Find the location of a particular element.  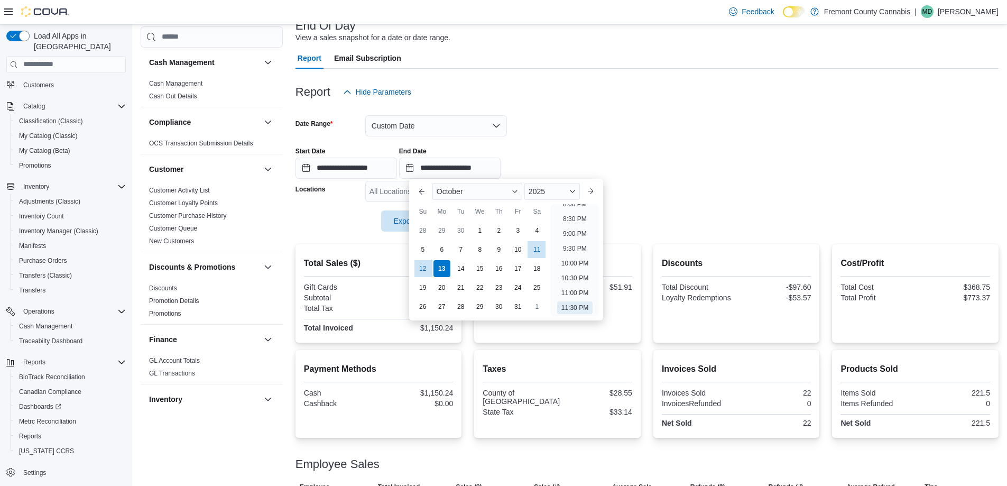

span: Report is located at coordinates (309, 58).